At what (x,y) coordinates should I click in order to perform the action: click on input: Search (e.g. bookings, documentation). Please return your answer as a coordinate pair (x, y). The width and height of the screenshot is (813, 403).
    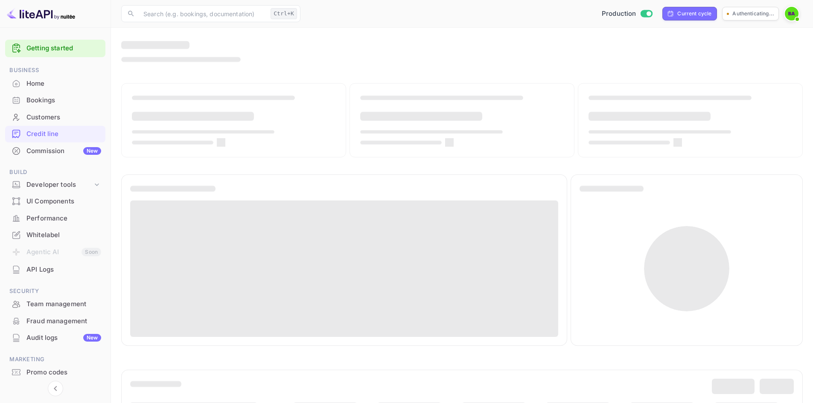
    Looking at the image, I should click on (203, 14).